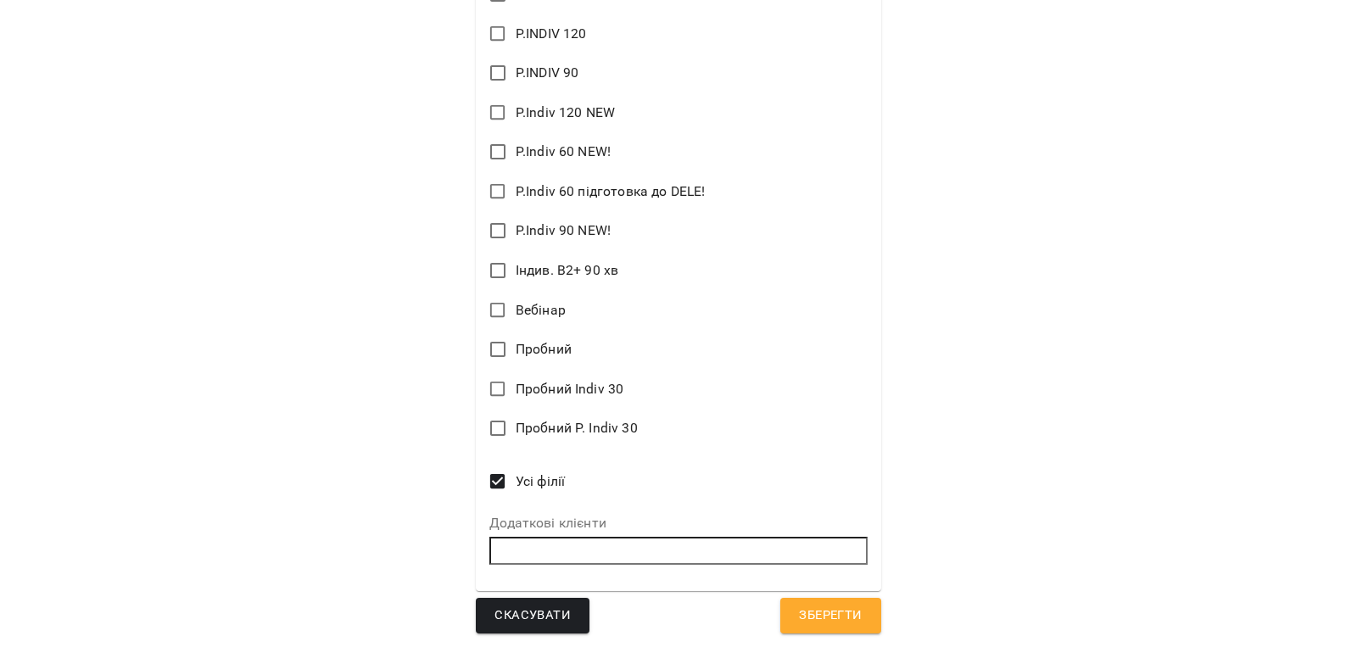 The image size is (1357, 647). What do you see at coordinates (830, 616) in the screenshot?
I see `span: Зберегти` at bounding box center [830, 616].